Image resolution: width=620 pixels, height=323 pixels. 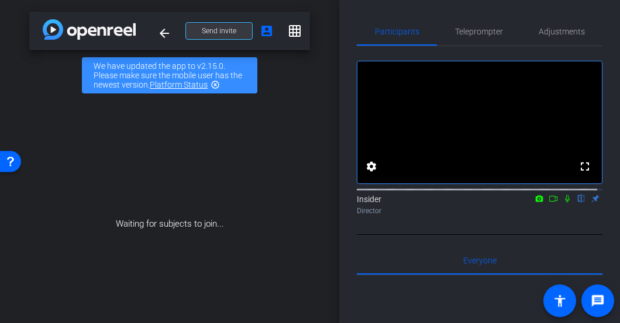 What do you see at coordinates (164, 33) in the screenshot?
I see `mat-icon: arrow_back` at bounding box center [164, 33].